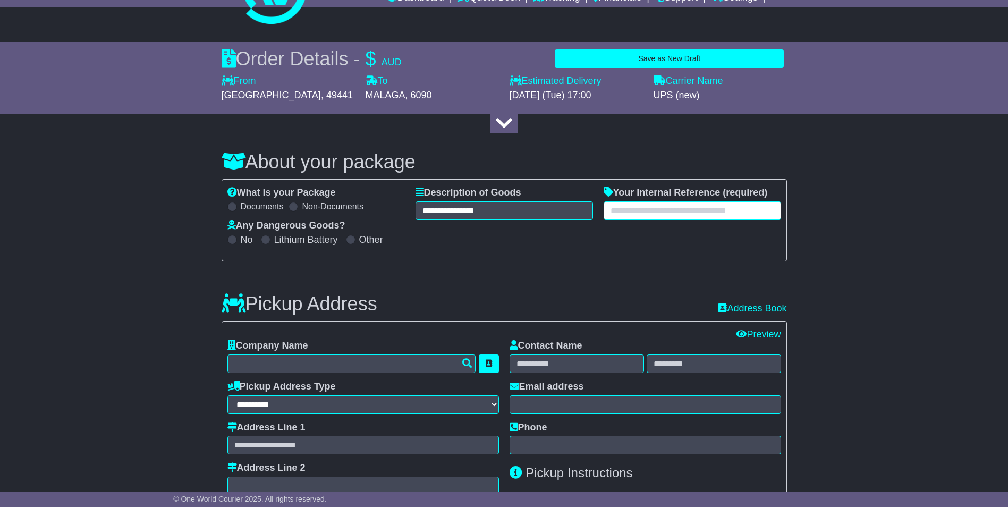 Image resolution: width=1008 pixels, height=507 pixels. Describe the element at coordinates (246, 240) in the screenshot. I see `label: No` at that location.